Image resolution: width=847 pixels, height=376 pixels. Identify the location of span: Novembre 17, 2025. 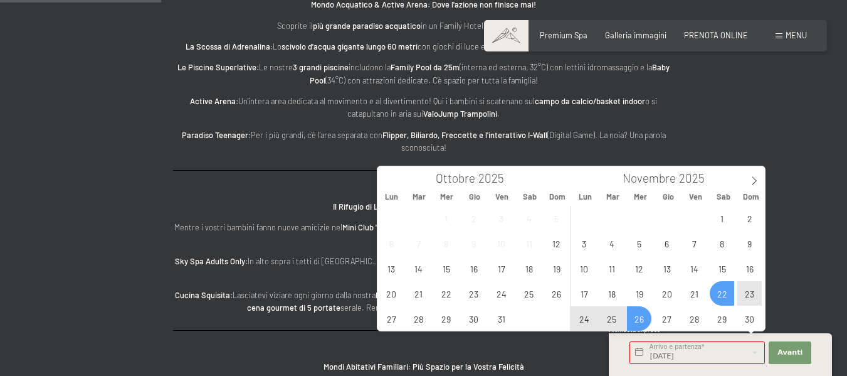
(584, 293).